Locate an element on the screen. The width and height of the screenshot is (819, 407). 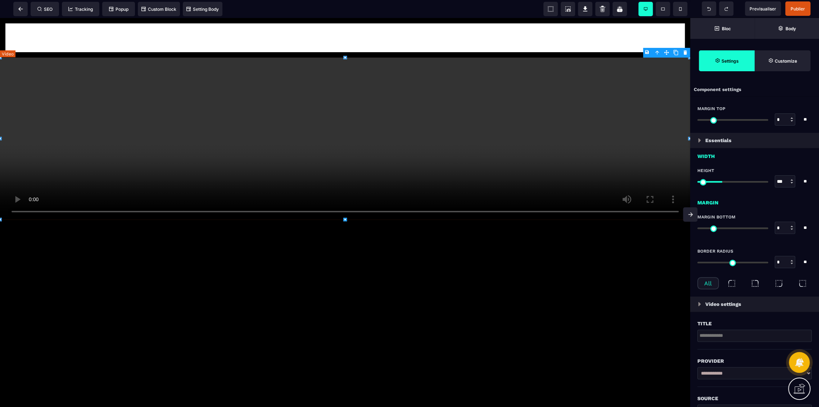
div: Provider is located at coordinates (754, 361).